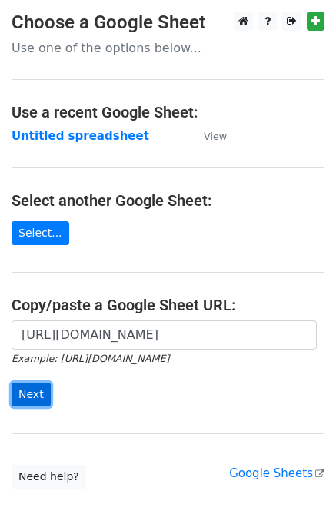 Image resolution: width=336 pixels, height=524 pixels. I want to click on a: Need help?, so click(48, 476).